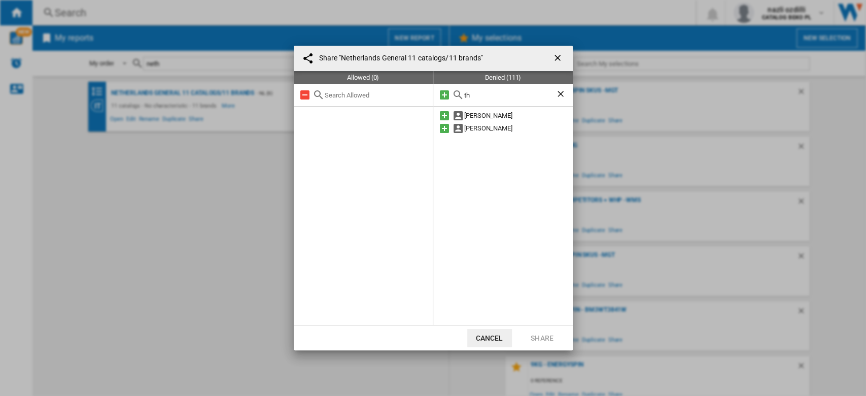  Describe the element at coordinates (503, 77) in the screenshot. I see `div: Denied (111)` at that location.